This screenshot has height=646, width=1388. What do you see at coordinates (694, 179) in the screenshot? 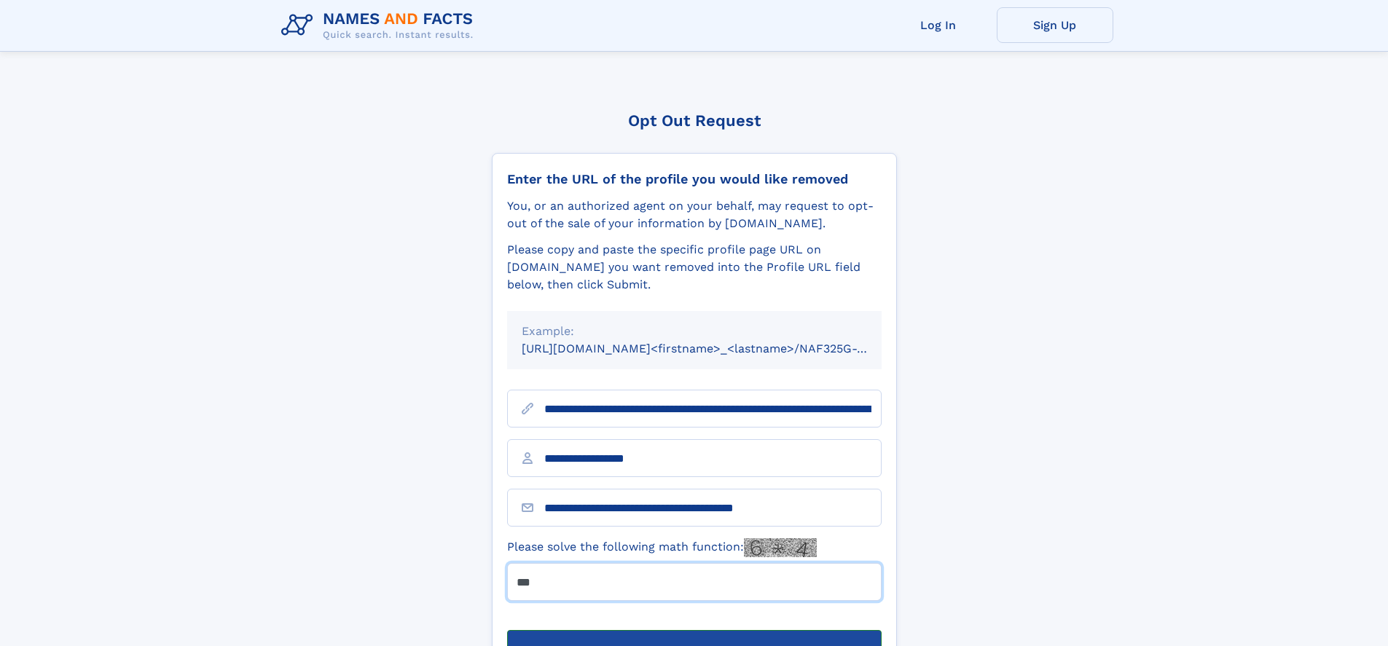
I see `div: Enter the URL of the profile you would like removed` at bounding box center [694, 179].